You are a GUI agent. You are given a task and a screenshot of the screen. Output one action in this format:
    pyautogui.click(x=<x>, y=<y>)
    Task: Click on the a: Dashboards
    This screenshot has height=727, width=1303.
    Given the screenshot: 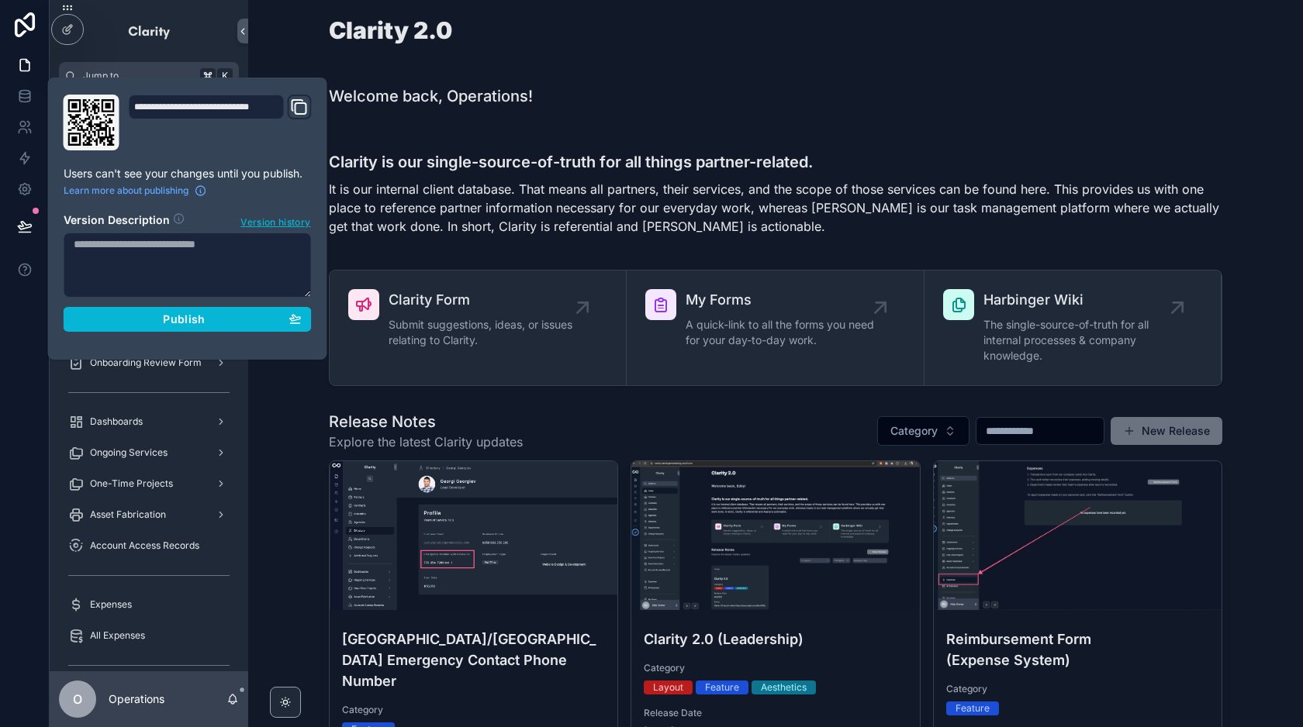 What is the action you would take?
    pyautogui.click(x=149, y=422)
    